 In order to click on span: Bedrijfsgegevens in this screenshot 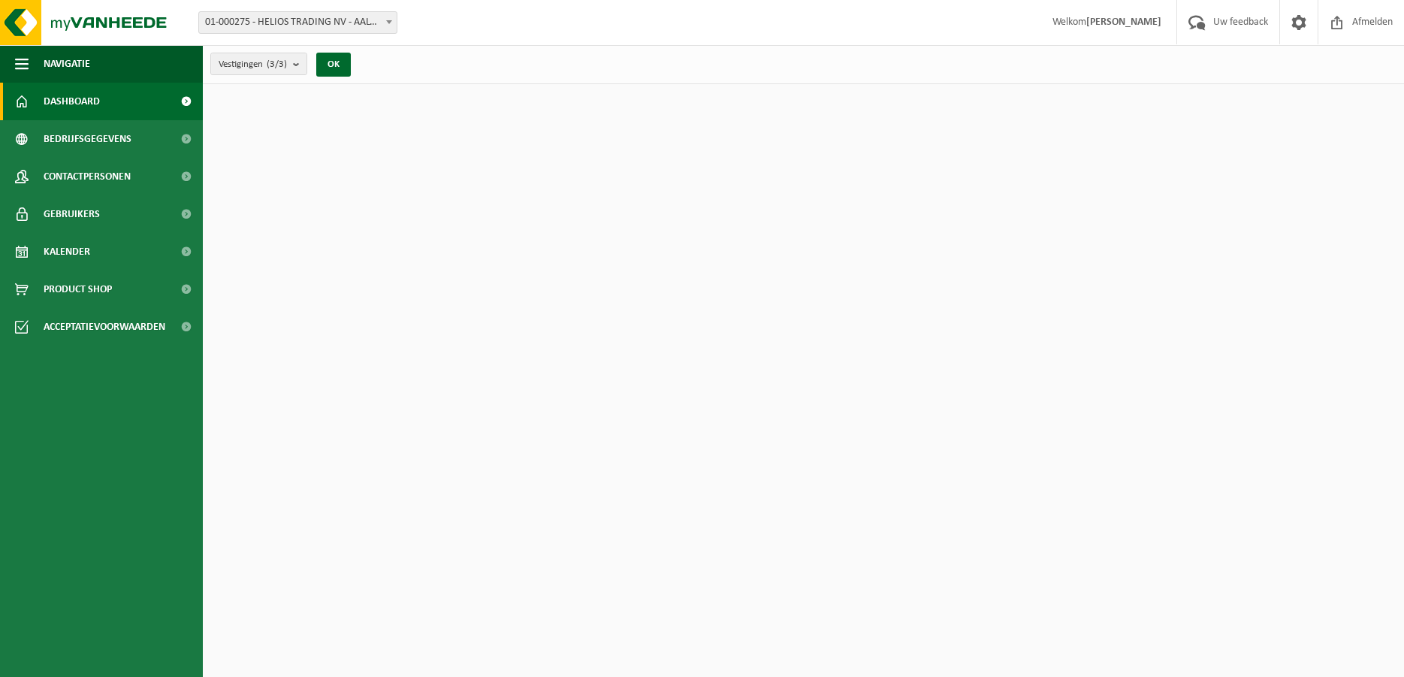, I will do `click(87, 139)`.